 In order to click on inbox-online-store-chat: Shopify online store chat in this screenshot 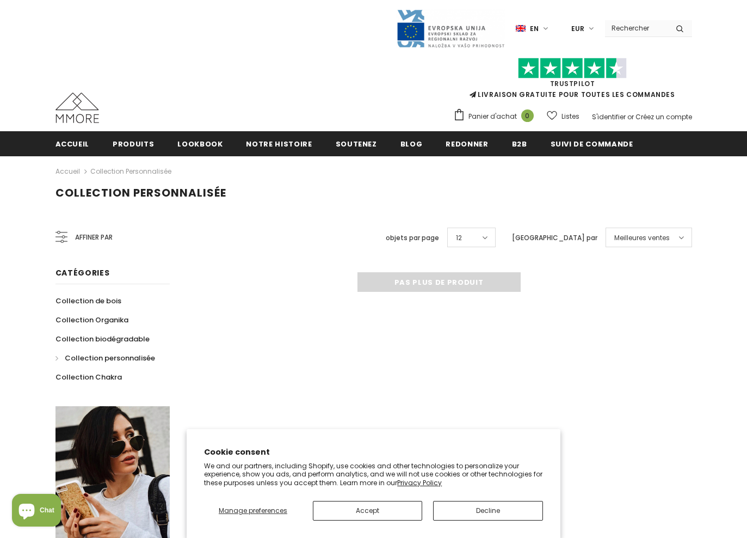, I will do `click(36, 511)`.